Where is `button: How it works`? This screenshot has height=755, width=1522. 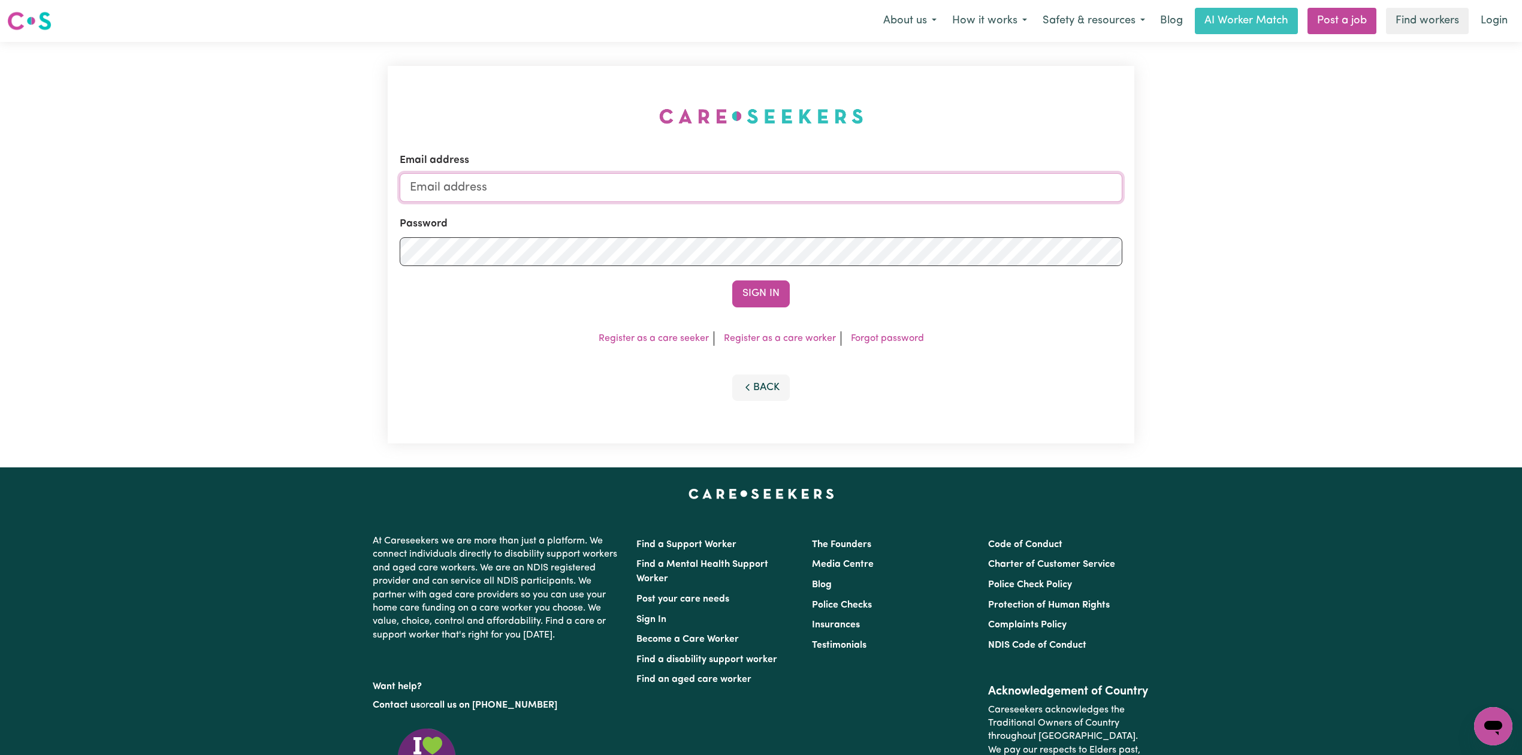
button: How it works is located at coordinates (989, 21).